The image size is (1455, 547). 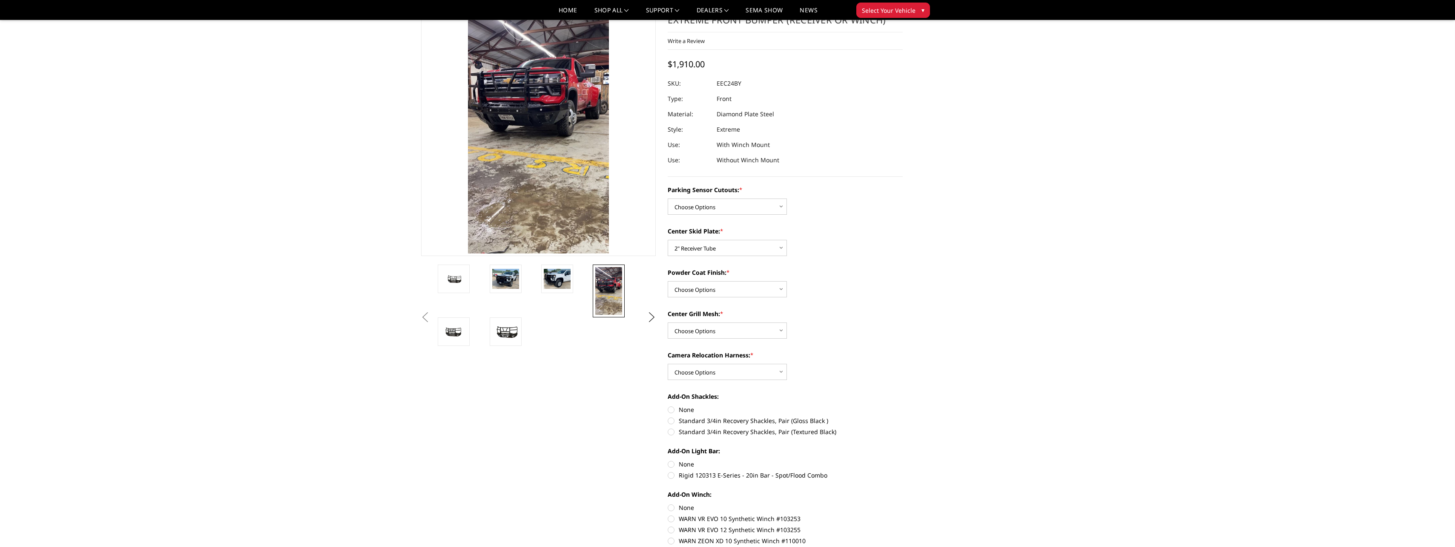 I want to click on dt: Material:, so click(x=689, y=114).